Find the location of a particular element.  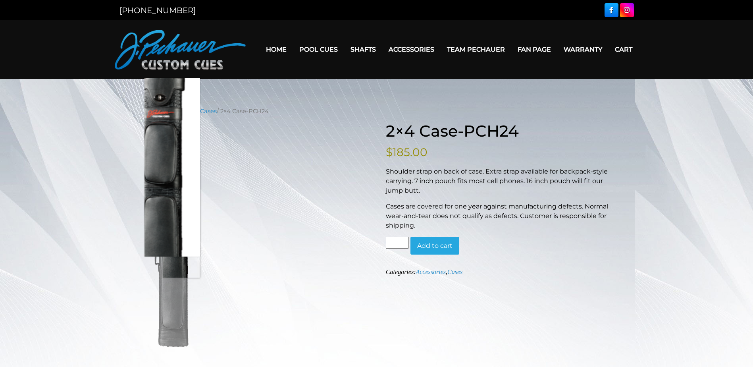

nav: Breadcrumb is located at coordinates (377, 111).